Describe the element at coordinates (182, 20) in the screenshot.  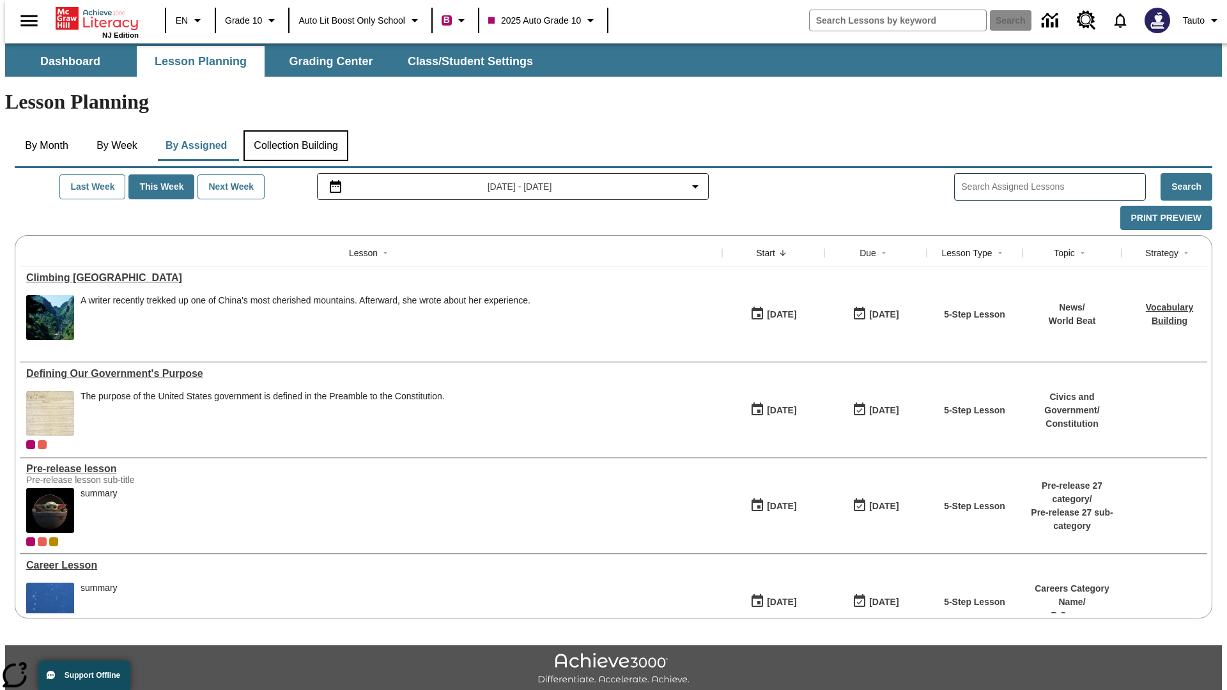
I see `span: EN` at that location.